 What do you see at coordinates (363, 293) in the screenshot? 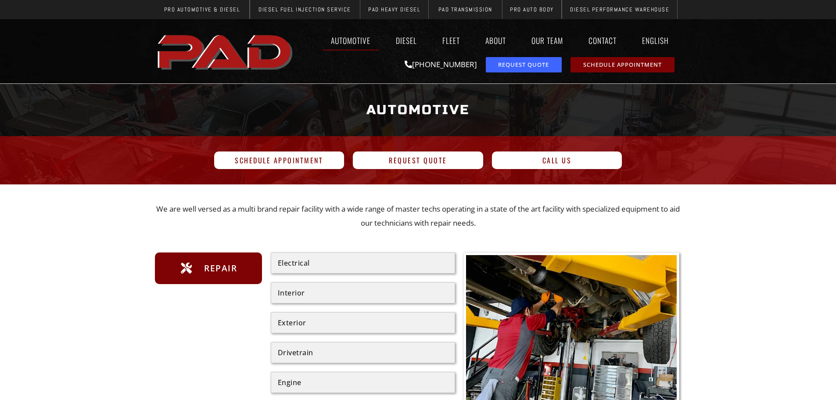
I see `div: Interior` at bounding box center [363, 293].